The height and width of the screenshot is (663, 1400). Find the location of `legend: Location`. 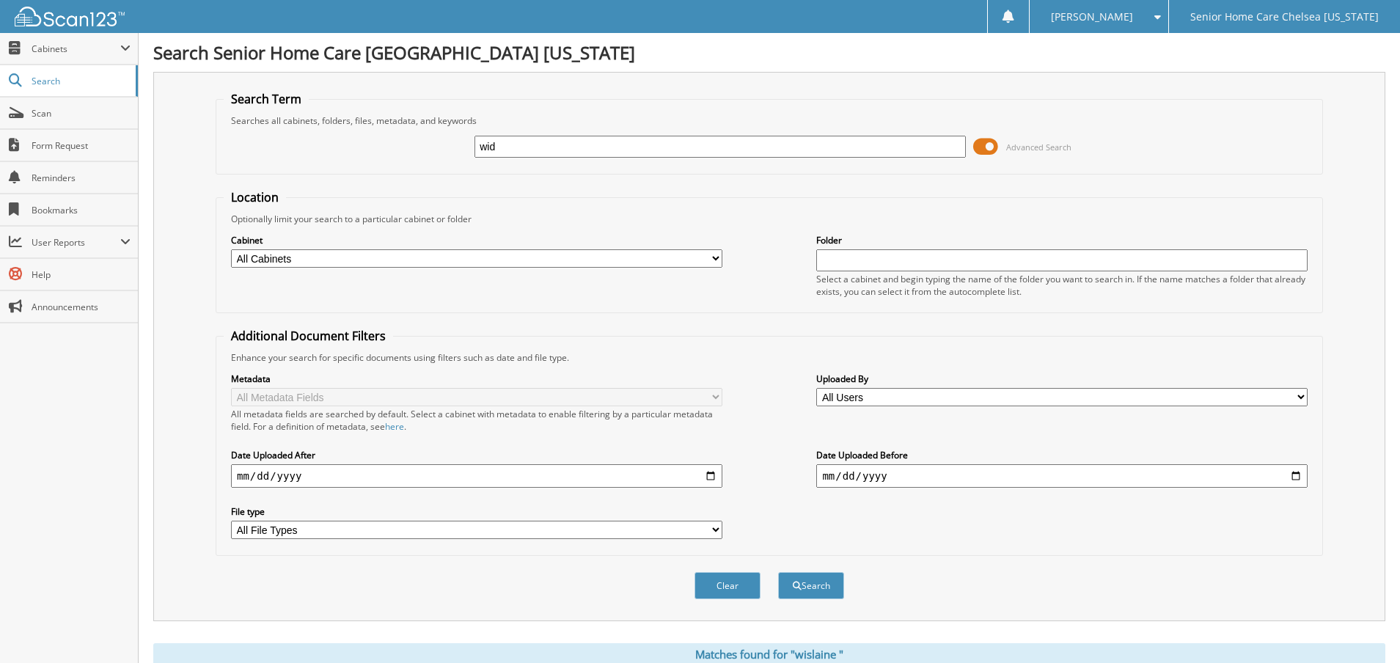

legend: Location is located at coordinates (254, 197).